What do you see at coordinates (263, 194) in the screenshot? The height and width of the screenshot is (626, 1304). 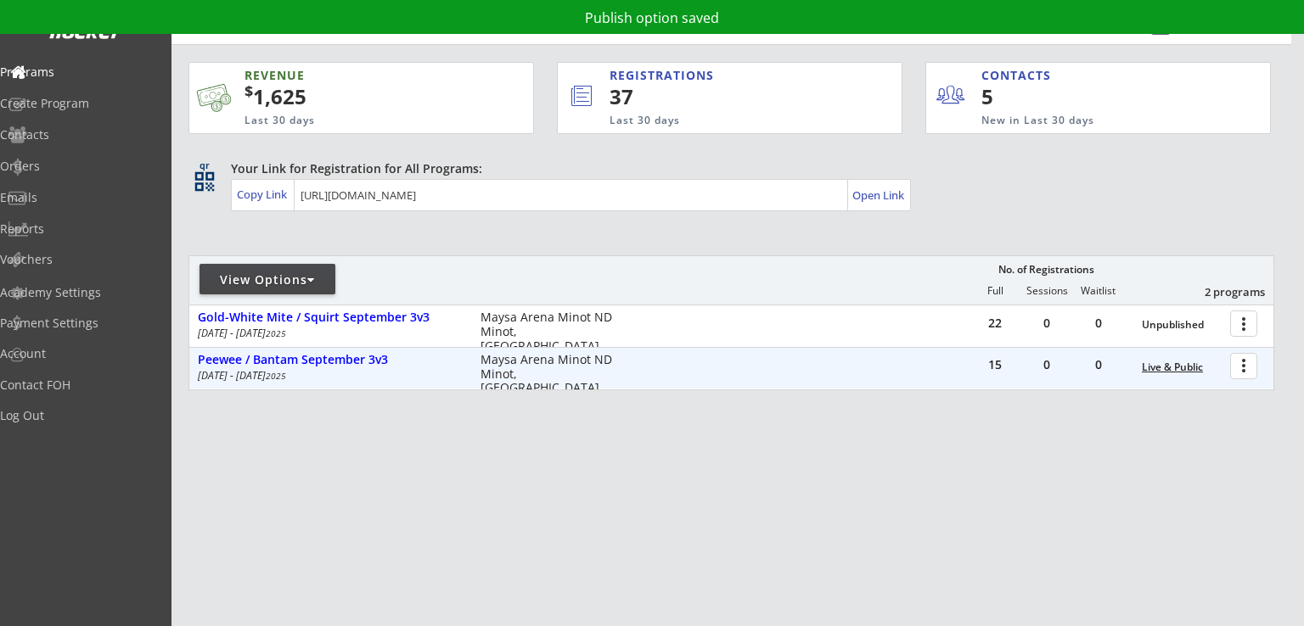 I see `div: Copy Link` at bounding box center [263, 194].